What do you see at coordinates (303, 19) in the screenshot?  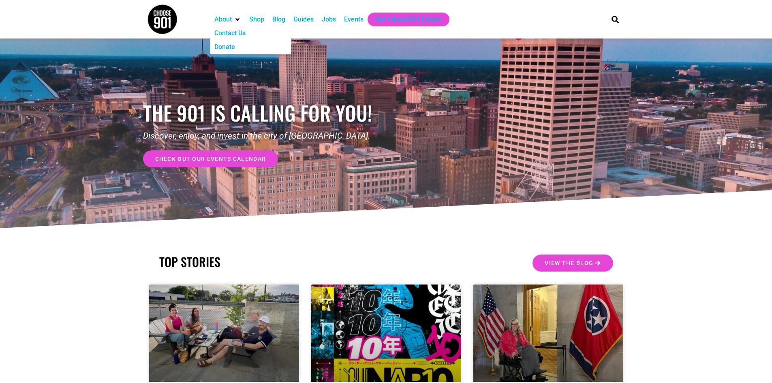 I see `div: Guides` at bounding box center [303, 19].